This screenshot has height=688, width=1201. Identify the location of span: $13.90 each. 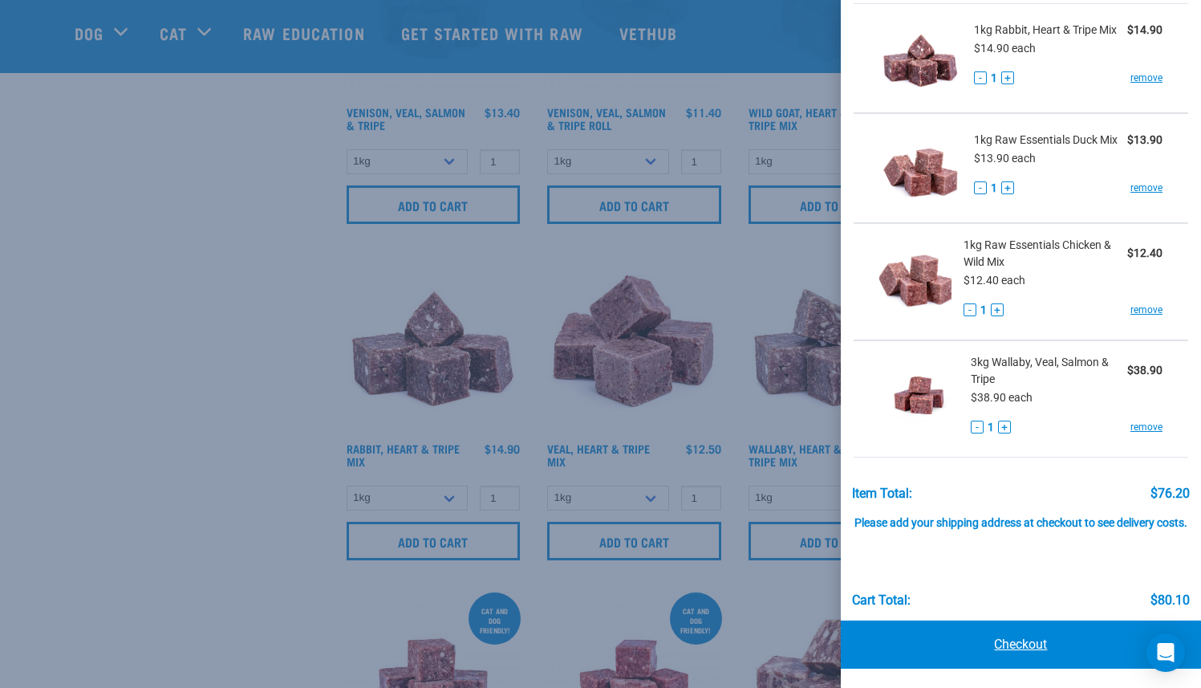
(1004, 158).